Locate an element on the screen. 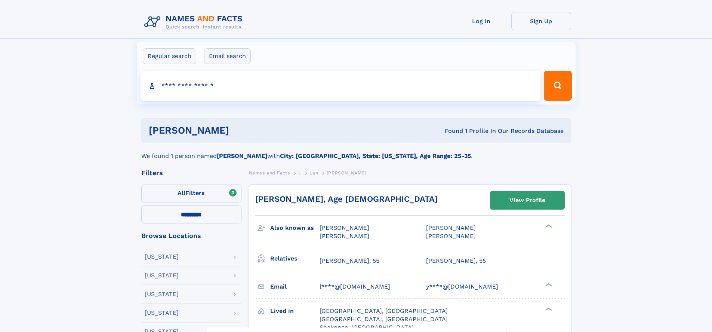  a: Log In is located at coordinates (482, 21).